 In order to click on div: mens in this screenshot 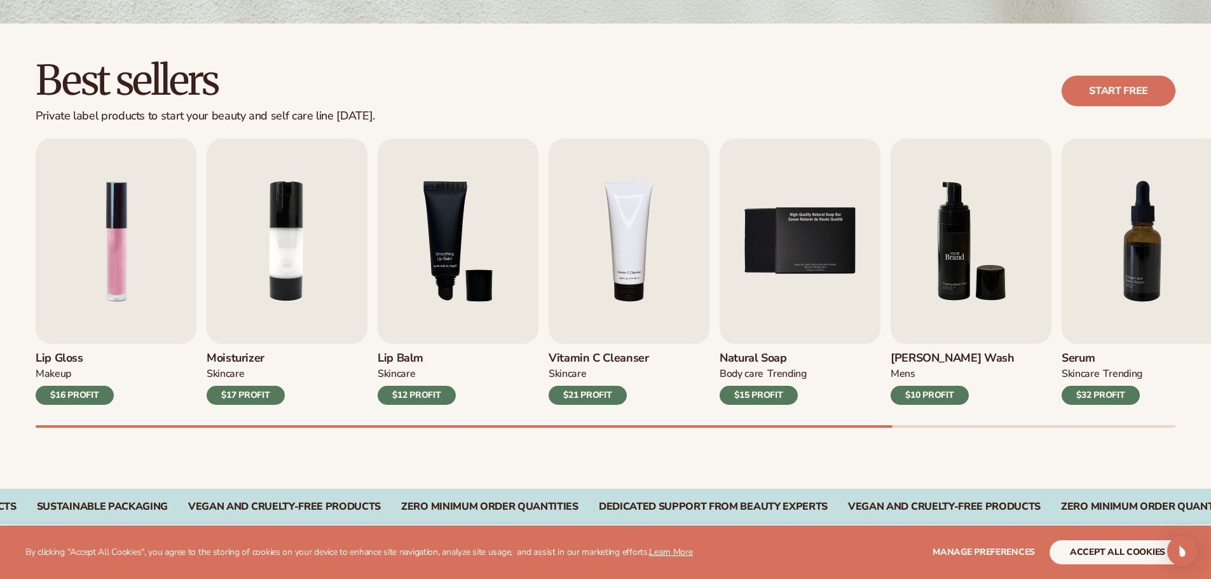, I will do `click(903, 374)`.